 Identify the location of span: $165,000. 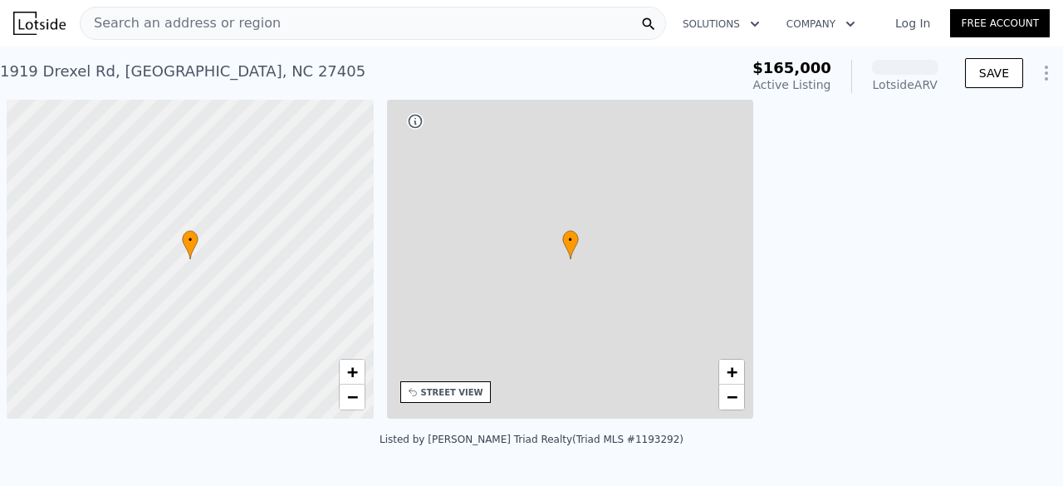
(791, 67).